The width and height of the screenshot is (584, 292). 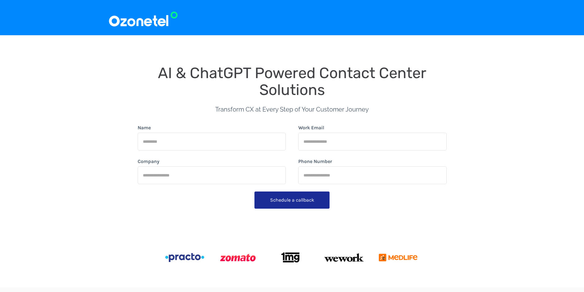 I want to click on label: Name, so click(x=144, y=128).